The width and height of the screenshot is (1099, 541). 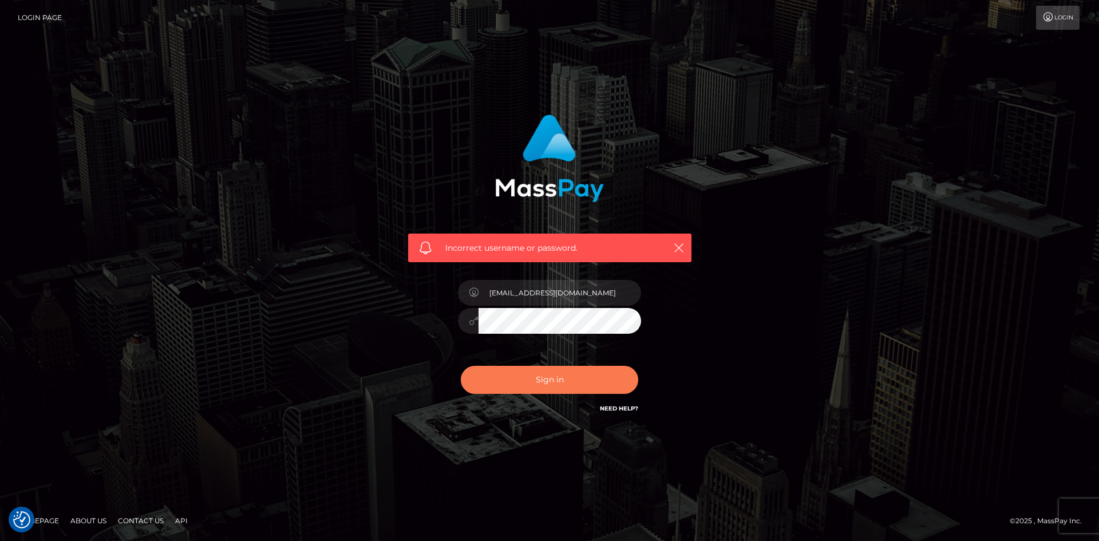 What do you see at coordinates (38, 520) in the screenshot?
I see `a: Homepage` at bounding box center [38, 520].